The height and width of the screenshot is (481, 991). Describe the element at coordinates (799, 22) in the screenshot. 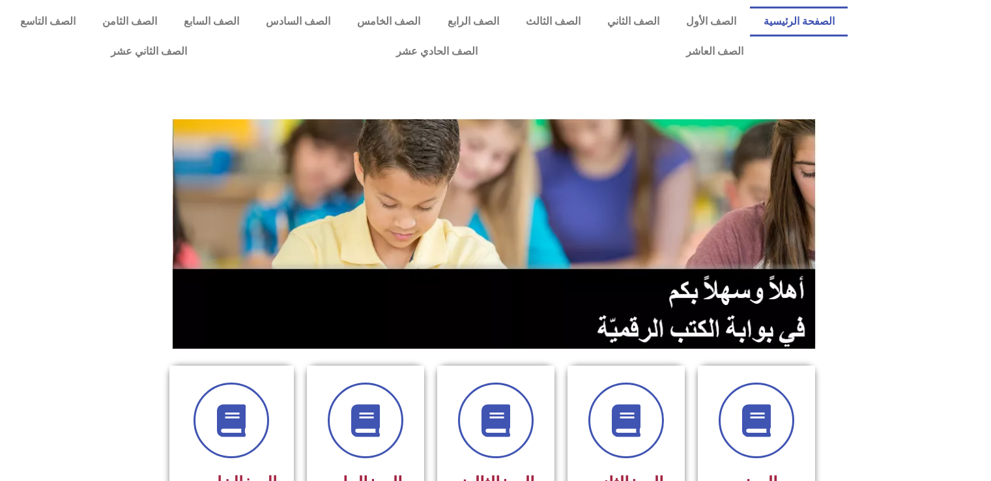

I see `a: الصفحة الرئيسية` at that location.